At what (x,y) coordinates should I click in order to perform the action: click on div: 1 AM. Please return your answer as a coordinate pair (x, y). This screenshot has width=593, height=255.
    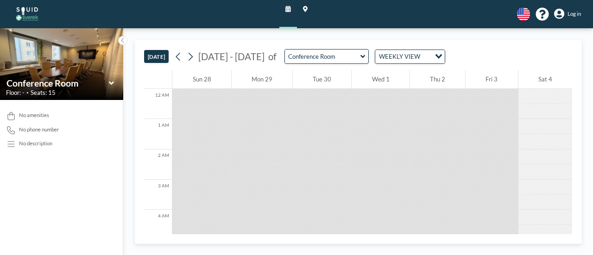
    Looking at the image, I should click on (158, 134).